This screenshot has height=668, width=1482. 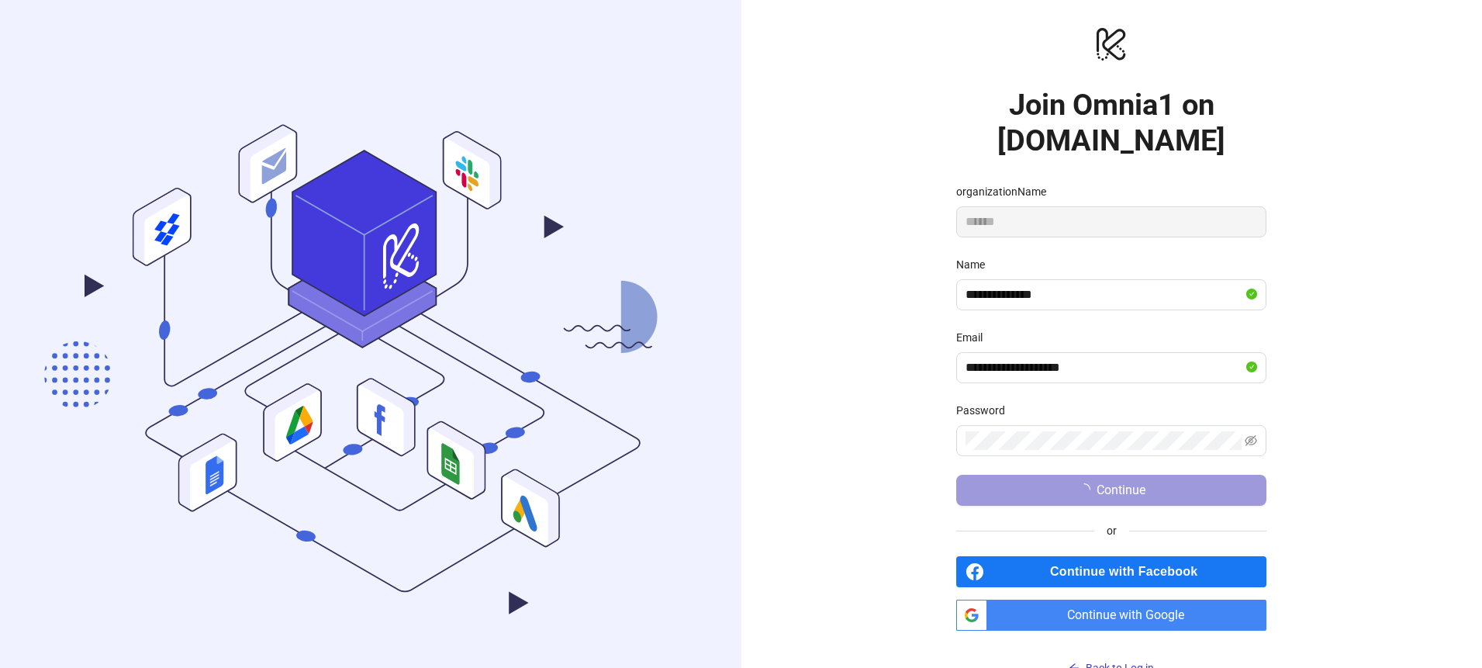 I want to click on span: Continue with Google, so click(x=1130, y=615).